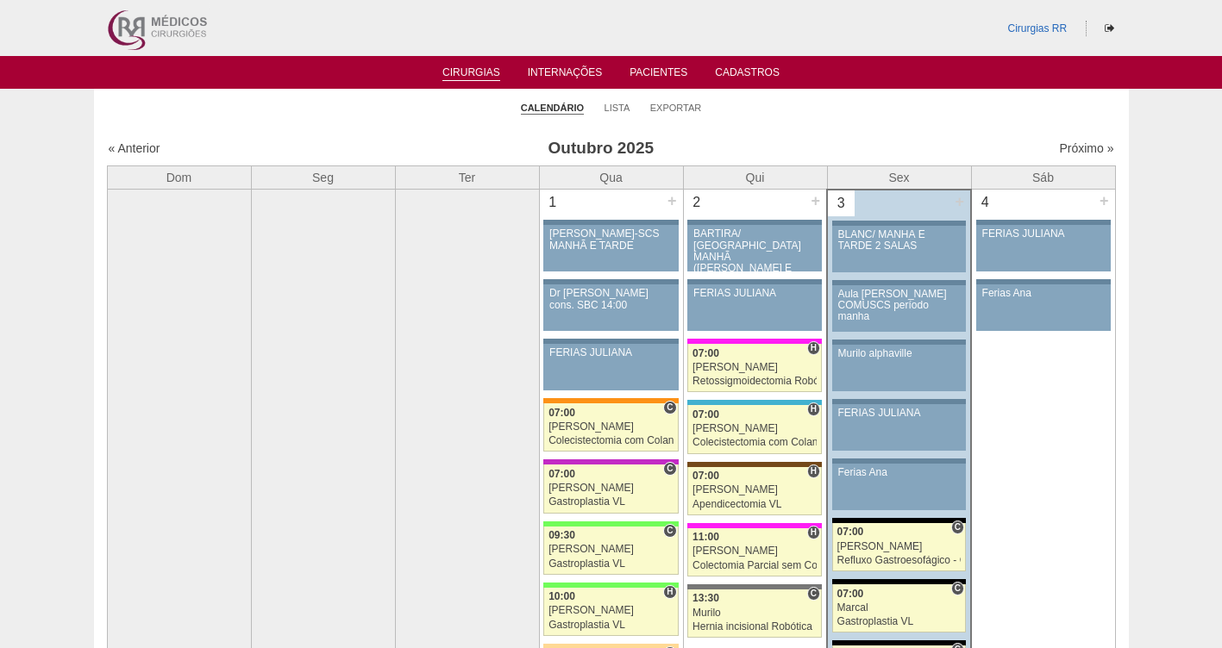 The image size is (1222, 648). What do you see at coordinates (754, 613) in the screenshot?
I see `div: Murilo` at bounding box center [754, 613].